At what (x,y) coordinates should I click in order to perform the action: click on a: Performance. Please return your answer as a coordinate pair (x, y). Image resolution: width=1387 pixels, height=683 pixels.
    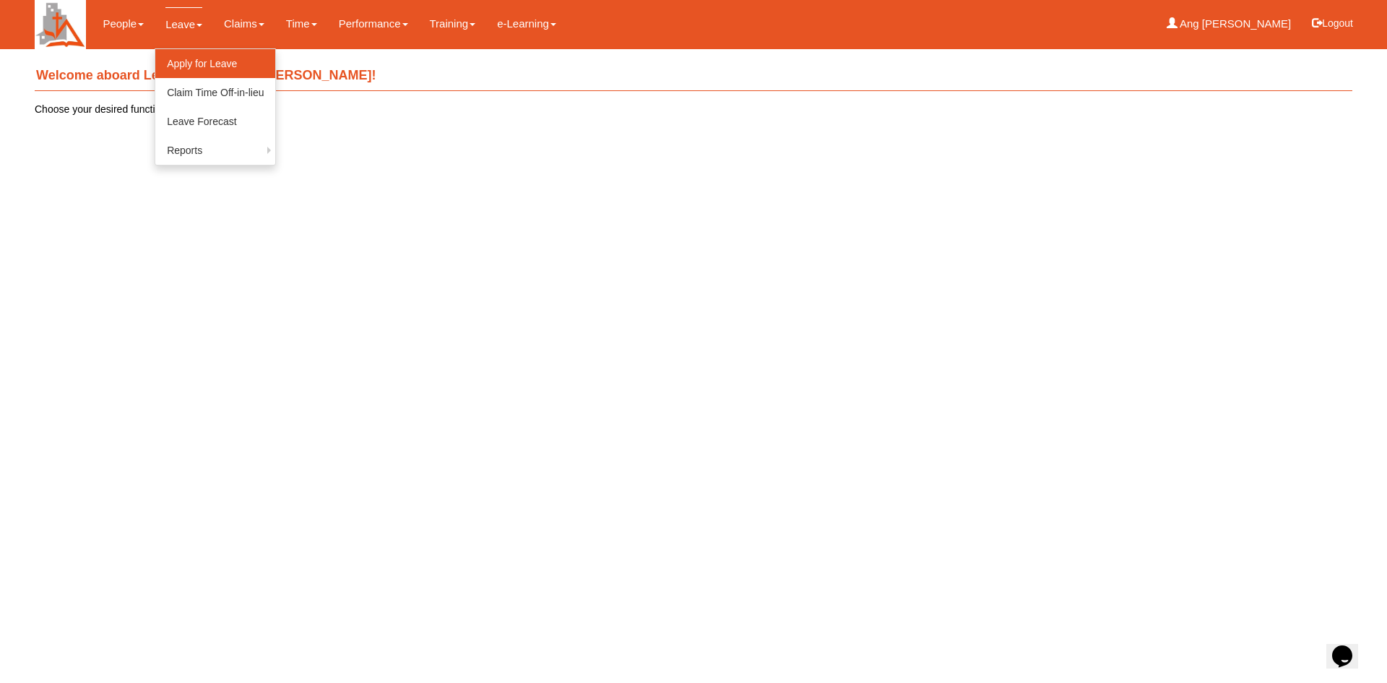
    Looking at the image, I should click on (374, 24).